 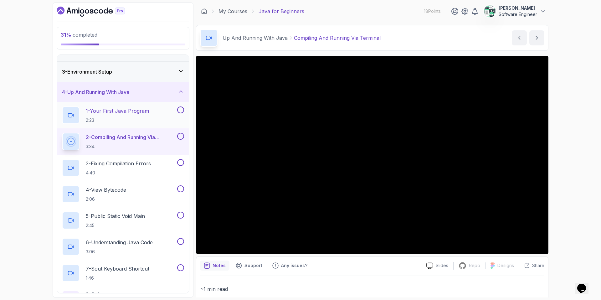 I want to click on a: Slides, so click(x=437, y=265).